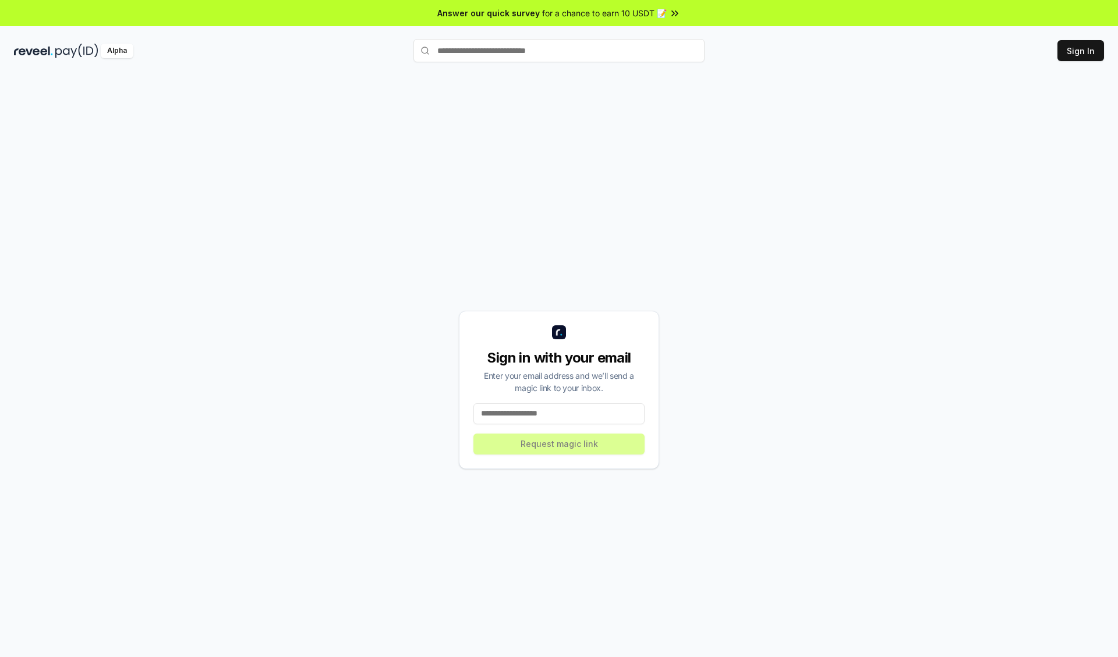 This screenshot has height=657, width=1118. I want to click on span: Answer our quick survey, so click(489, 13).